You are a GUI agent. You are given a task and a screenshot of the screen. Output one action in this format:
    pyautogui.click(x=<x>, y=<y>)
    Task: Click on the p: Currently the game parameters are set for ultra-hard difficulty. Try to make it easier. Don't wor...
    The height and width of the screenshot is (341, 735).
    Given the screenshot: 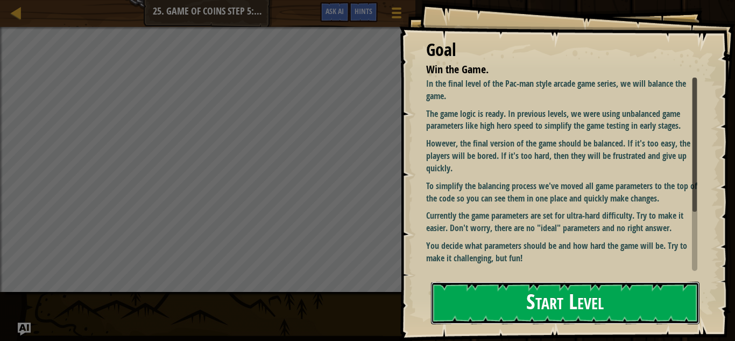 What is the action you would take?
    pyautogui.click(x=562, y=222)
    